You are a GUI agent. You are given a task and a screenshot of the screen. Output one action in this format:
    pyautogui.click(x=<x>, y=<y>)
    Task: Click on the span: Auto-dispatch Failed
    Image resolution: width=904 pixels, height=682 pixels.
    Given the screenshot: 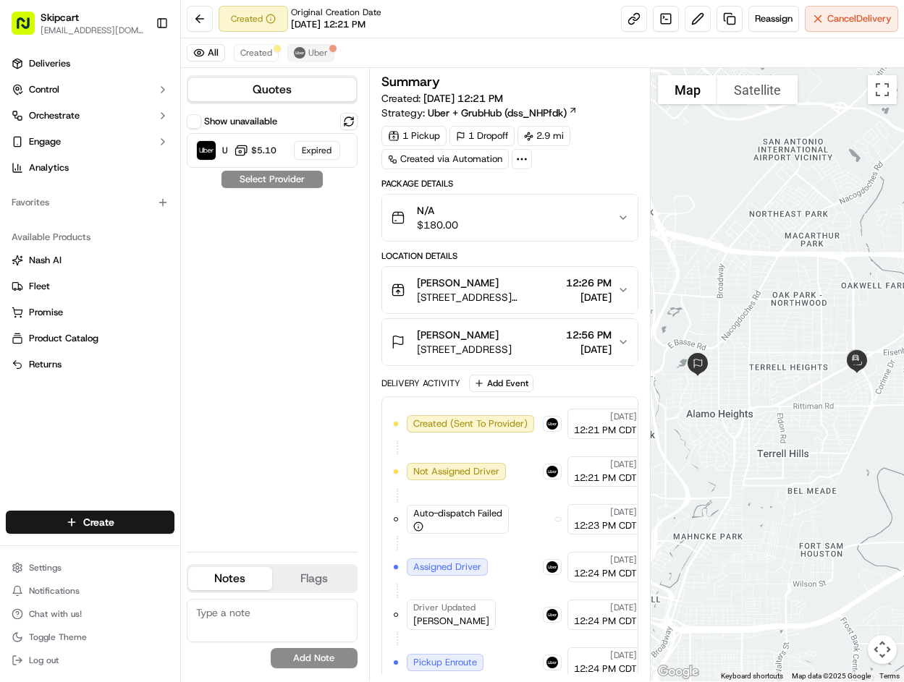 What is the action you would take?
    pyautogui.click(x=457, y=514)
    